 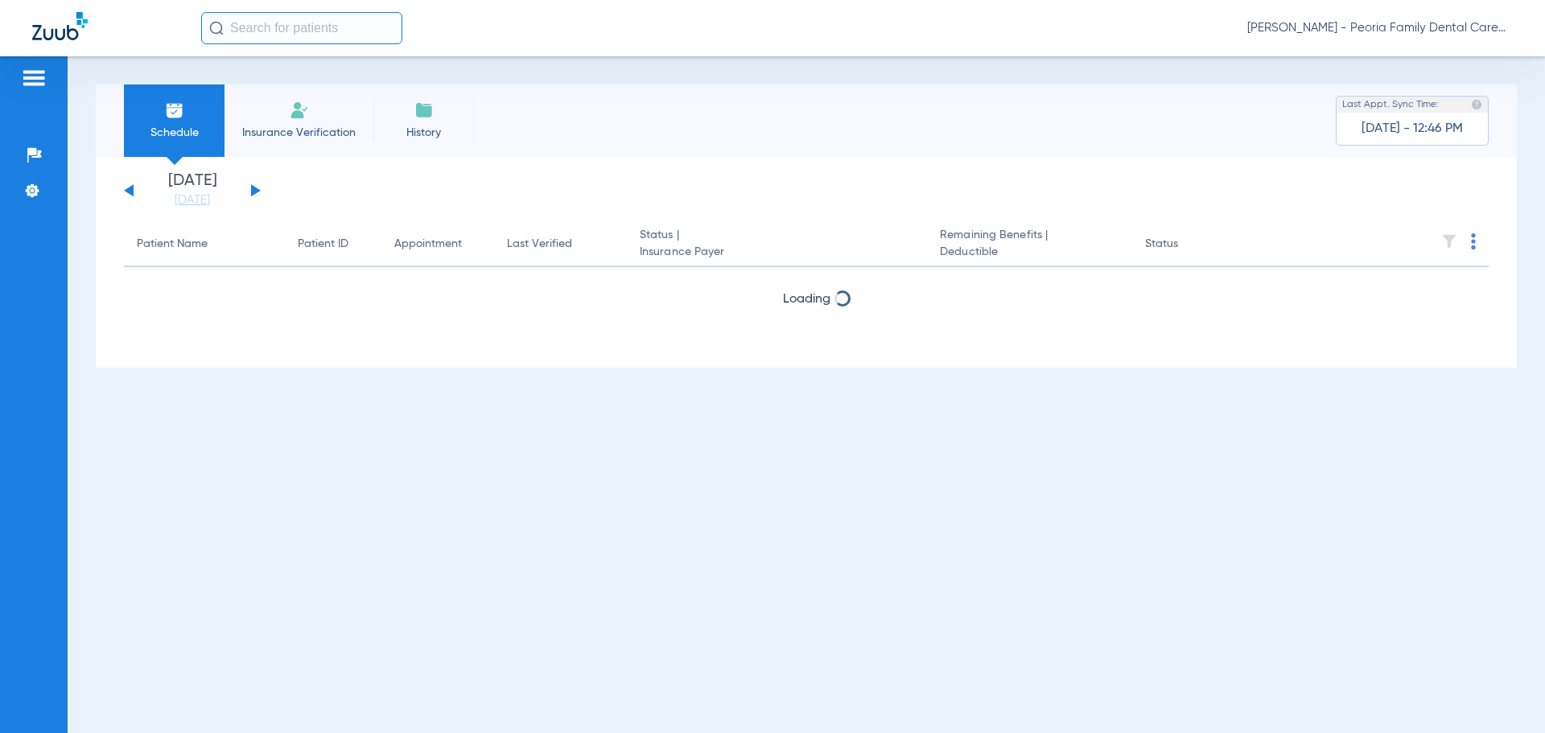 I want to click on span: Last Appt. Sync Time:, so click(x=1390, y=105).